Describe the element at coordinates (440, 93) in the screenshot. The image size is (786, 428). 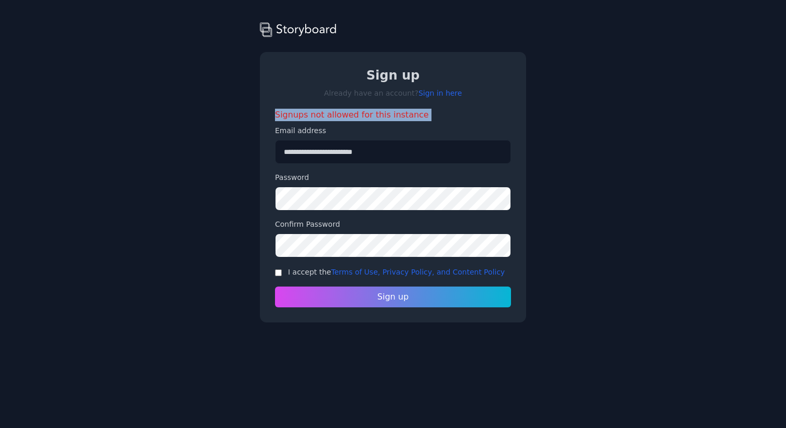
I see `a: Sign in here` at that location.